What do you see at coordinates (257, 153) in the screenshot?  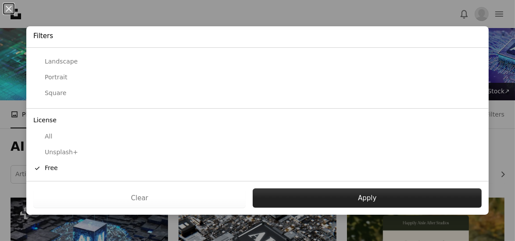 I see `div: Unsplash+` at bounding box center [257, 153].